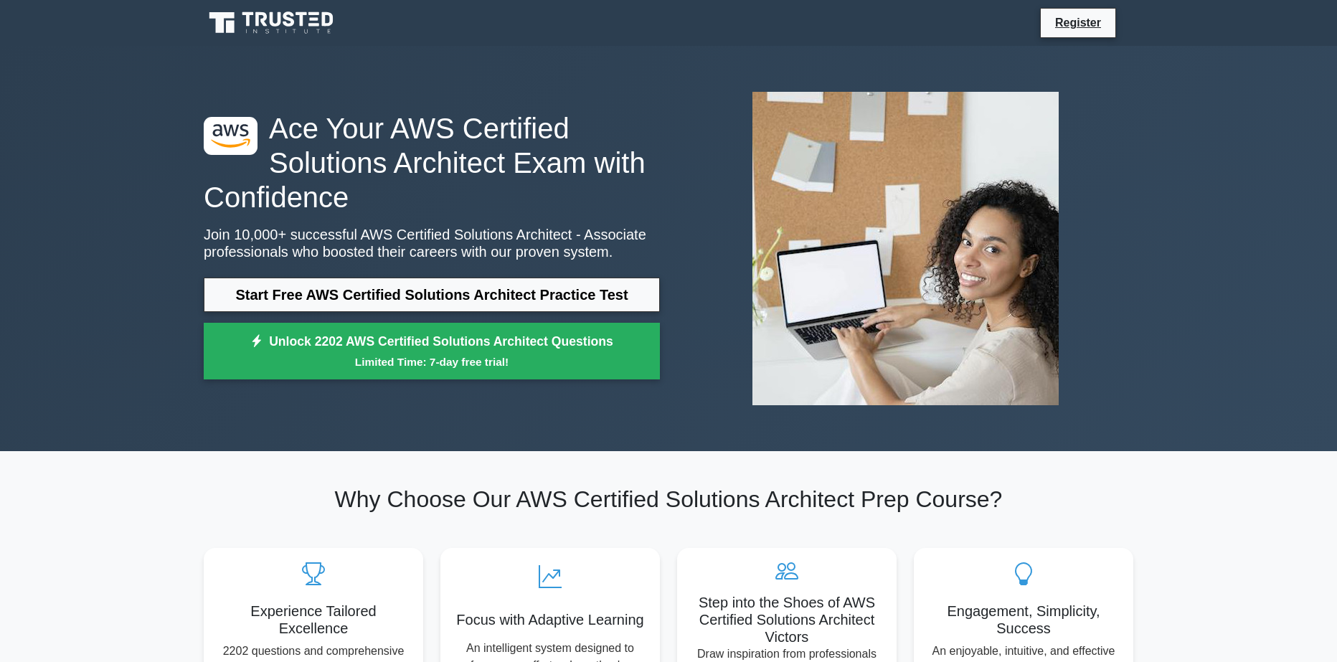 Image resolution: width=1337 pixels, height=662 pixels. I want to click on h5: Experience Tailored Excellence, so click(314, 620).